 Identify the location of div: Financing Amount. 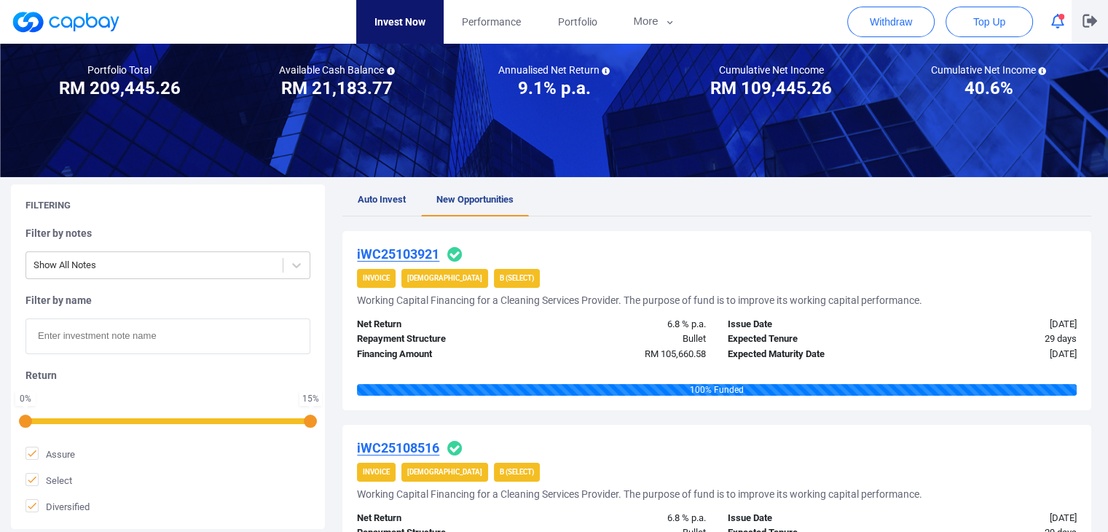
(439, 354).